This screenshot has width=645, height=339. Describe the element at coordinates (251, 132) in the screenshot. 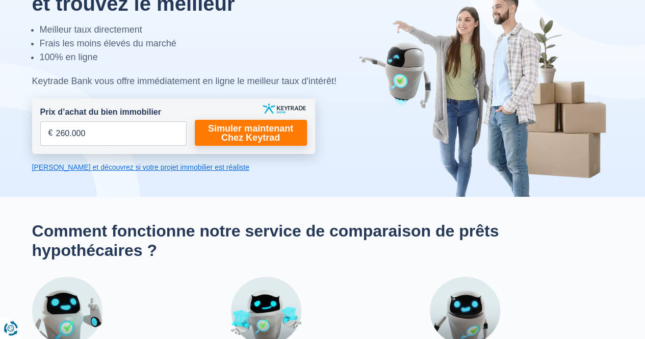

I see `a: Simuler maintenant Chez Keytrad` at that location.